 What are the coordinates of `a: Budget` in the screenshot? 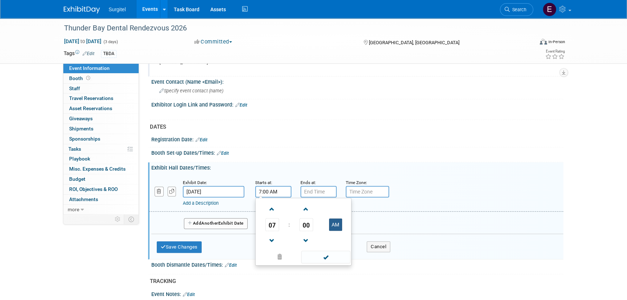 It's located at (101, 179).